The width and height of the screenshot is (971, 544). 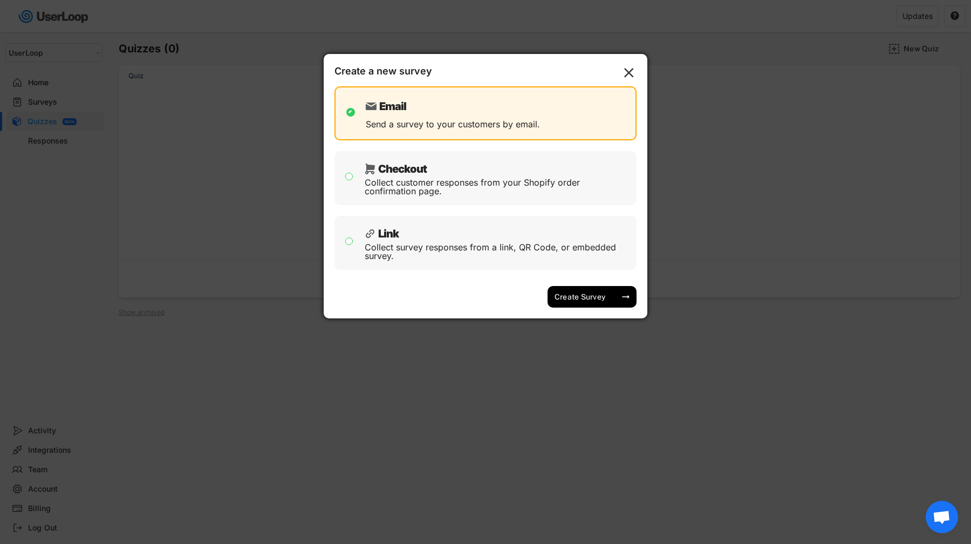 What do you see at coordinates (626, 297) in the screenshot?
I see `text: arrow_right_alt` at bounding box center [626, 297].